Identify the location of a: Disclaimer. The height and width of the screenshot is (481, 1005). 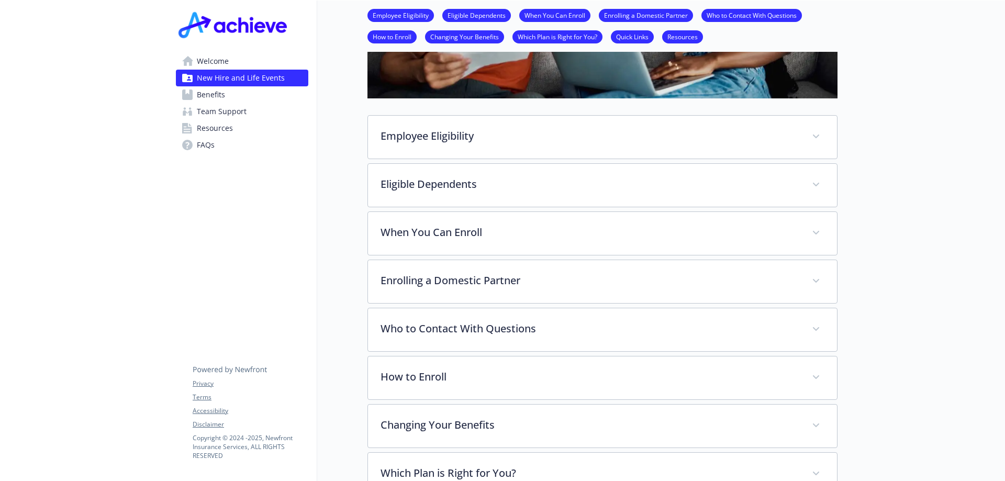
(250, 425).